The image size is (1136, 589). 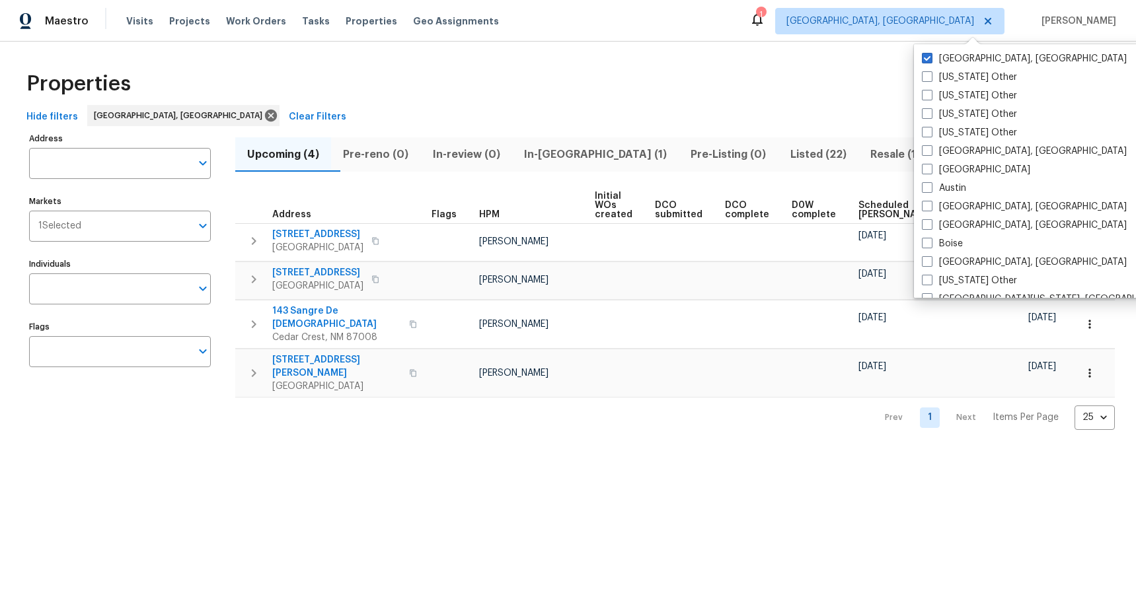 What do you see at coordinates (930, 418) in the screenshot?
I see `a: Goto page 1` at bounding box center [930, 418].